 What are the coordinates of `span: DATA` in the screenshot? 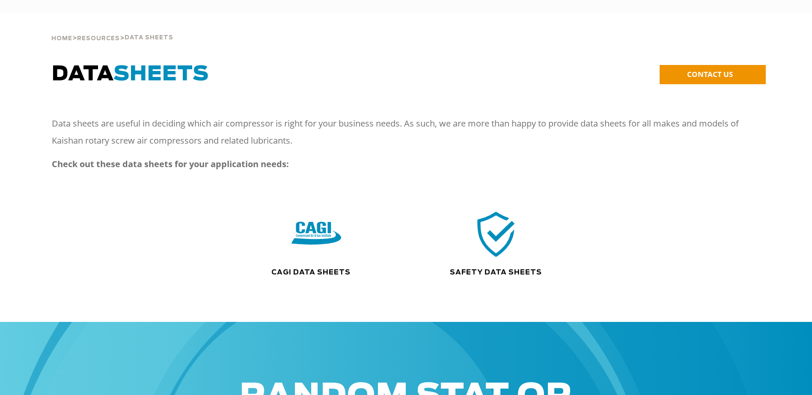 It's located at (130, 74).